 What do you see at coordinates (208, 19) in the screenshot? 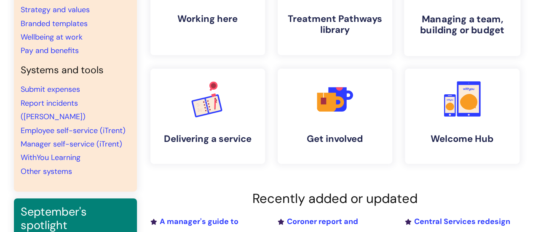
I see `h4: Working here` at bounding box center [208, 19].